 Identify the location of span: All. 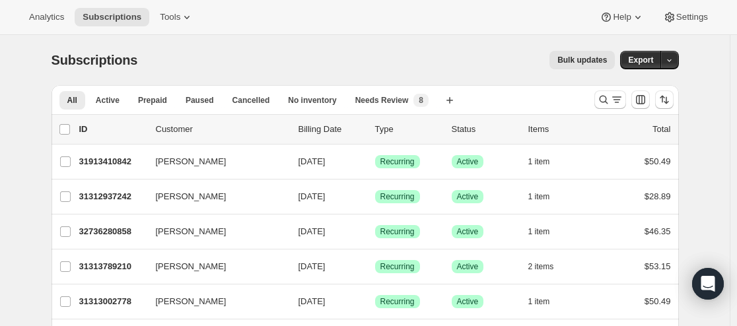
(72, 100).